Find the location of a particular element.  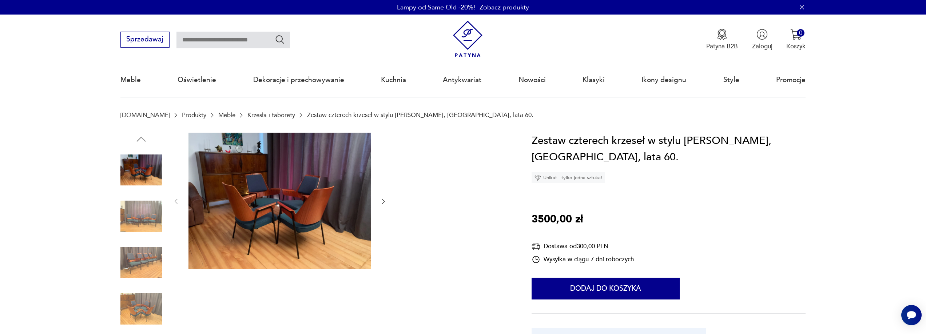

button: Szukaj is located at coordinates (280, 39).